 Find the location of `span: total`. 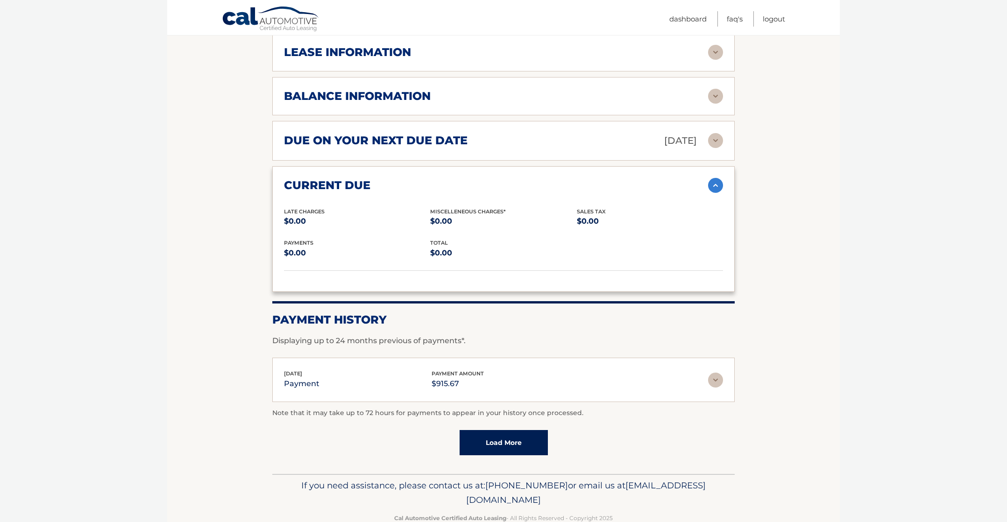

span: total is located at coordinates (439, 243).